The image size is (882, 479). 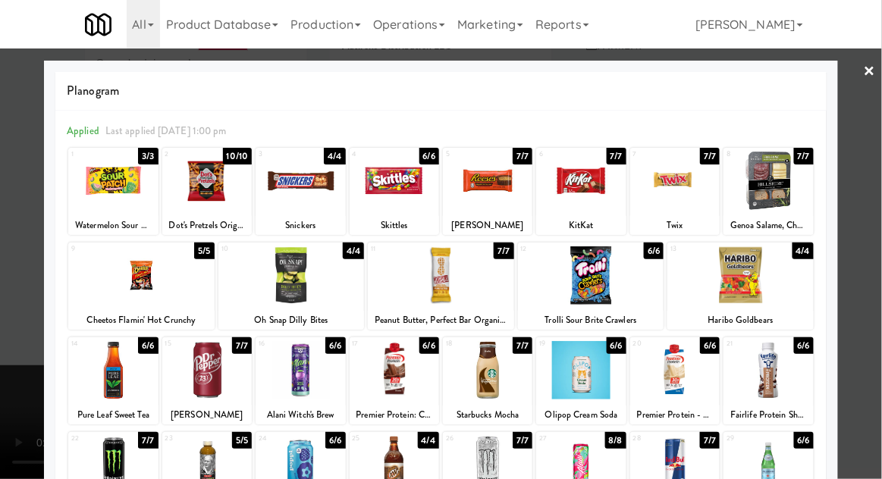 What do you see at coordinates (560, 438) in the screenshot?
I see `div: 27` at bounding box center [560, 438].